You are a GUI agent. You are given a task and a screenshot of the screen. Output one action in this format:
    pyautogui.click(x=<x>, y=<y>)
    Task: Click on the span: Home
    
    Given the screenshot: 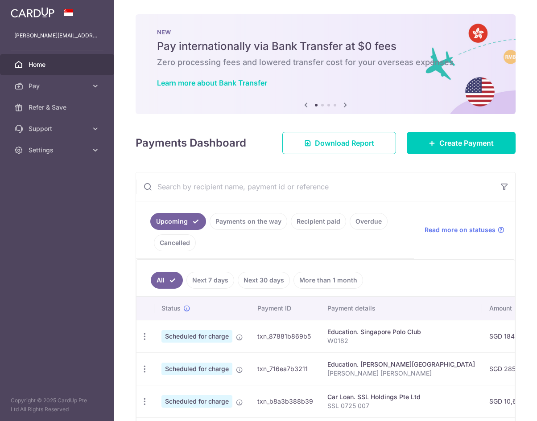 What is the action you would take?
    pyautogui.click(x=58, y=65)
    